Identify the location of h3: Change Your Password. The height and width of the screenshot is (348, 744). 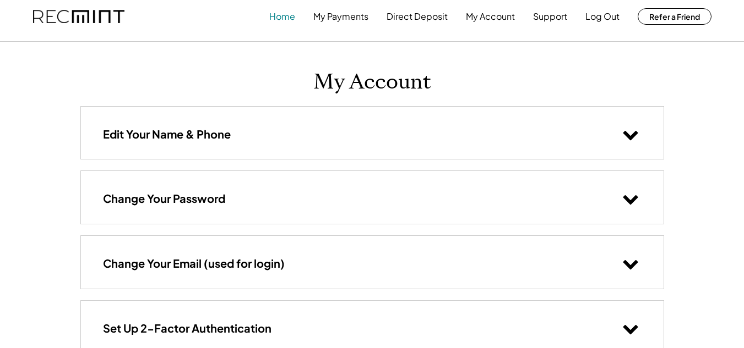
(164, 199).